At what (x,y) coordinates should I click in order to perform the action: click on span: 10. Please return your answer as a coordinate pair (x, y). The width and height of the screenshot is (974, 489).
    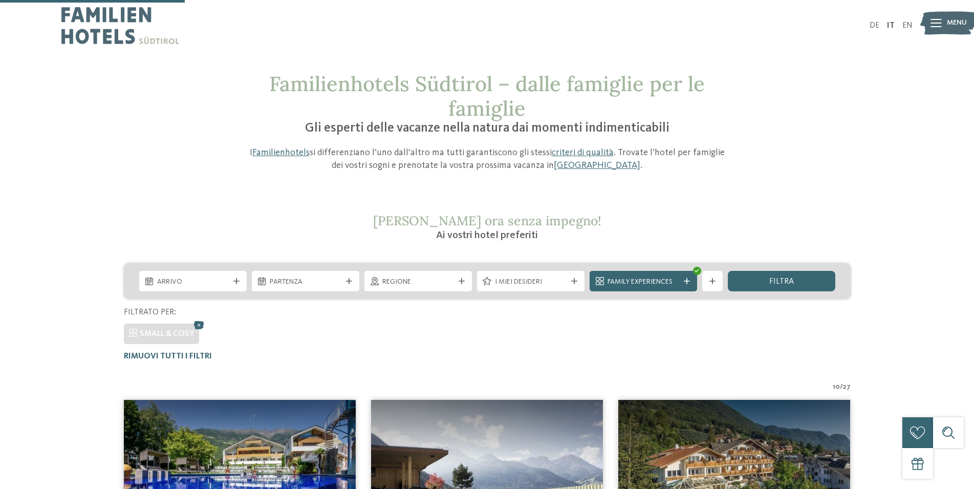
    Looking at the image, I should click on (837, 387).